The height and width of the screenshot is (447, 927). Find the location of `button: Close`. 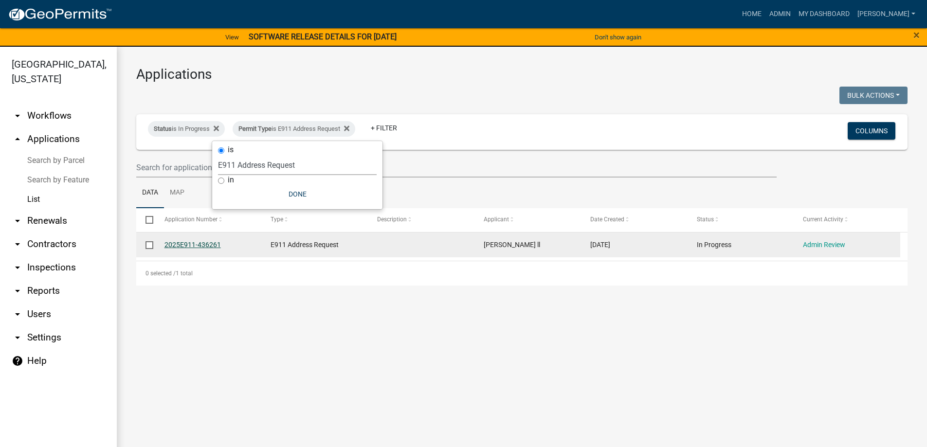

button: Close is located at coordinates (917, 35).